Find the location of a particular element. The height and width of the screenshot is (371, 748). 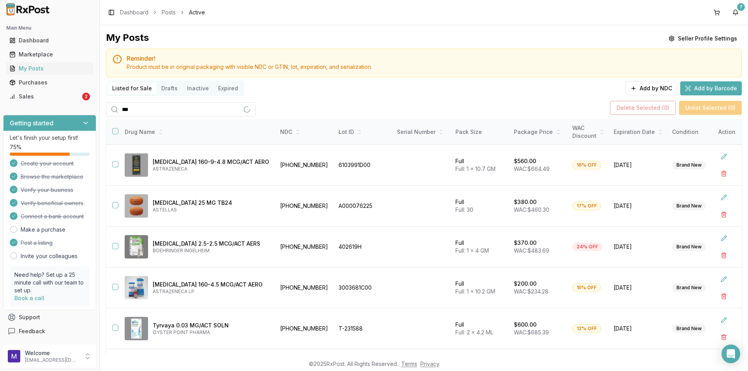

img: User avatar is located at coordinates (14, 356).